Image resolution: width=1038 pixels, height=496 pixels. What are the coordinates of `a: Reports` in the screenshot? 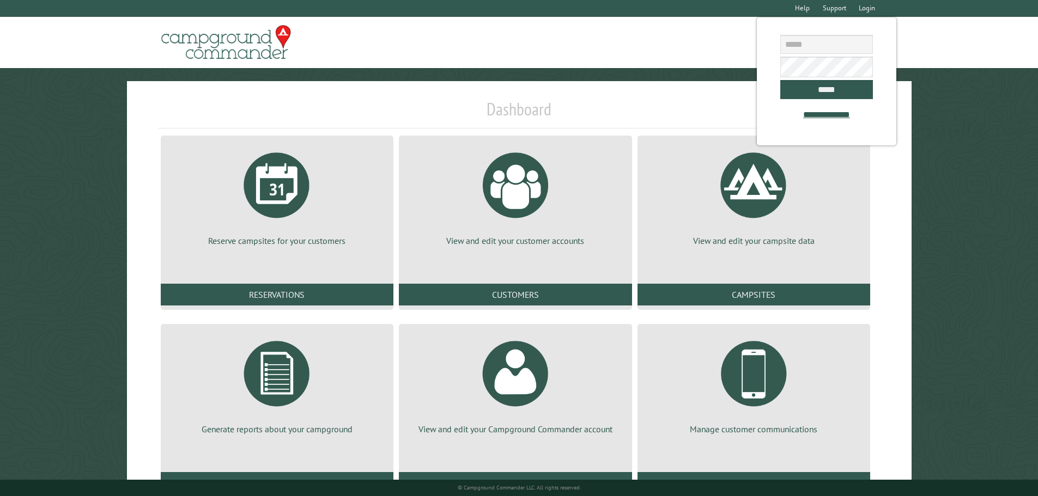 It's located at (277, 483).